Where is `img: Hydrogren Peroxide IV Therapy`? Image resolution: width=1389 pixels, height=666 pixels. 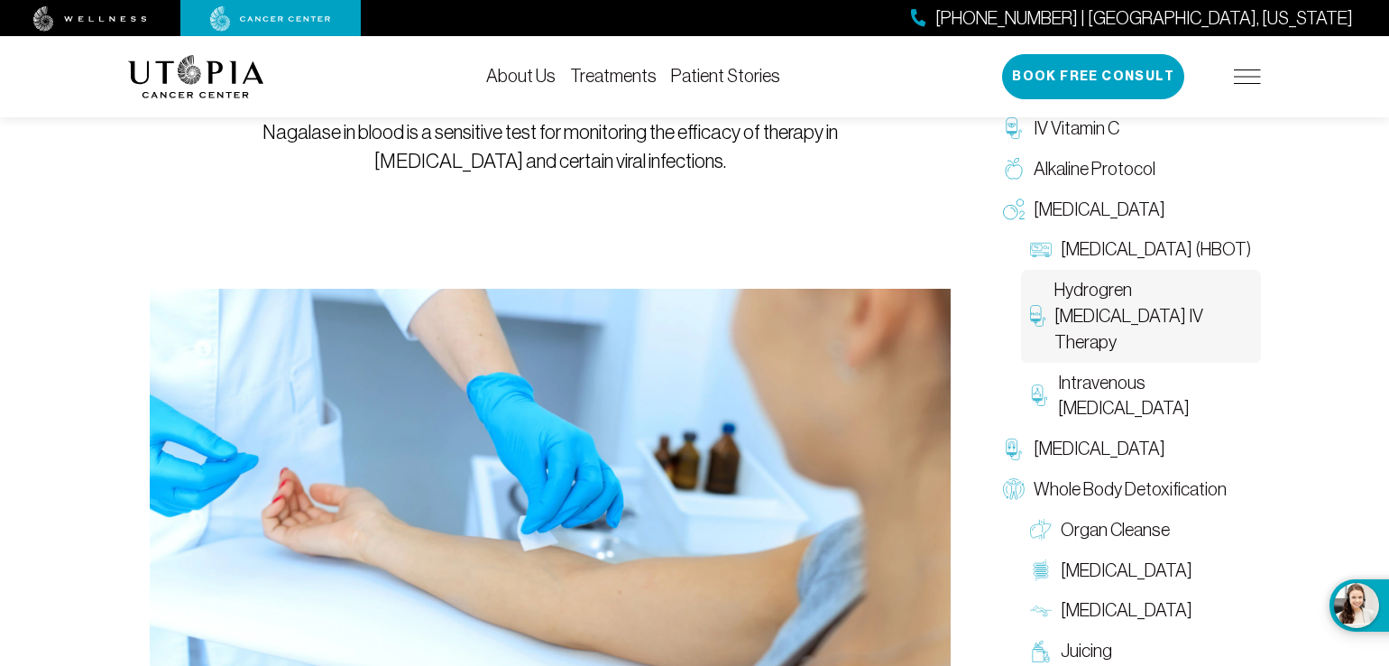 img: Hydrogren Peroxide IV Therapy is located at coordinates (1037, 316).